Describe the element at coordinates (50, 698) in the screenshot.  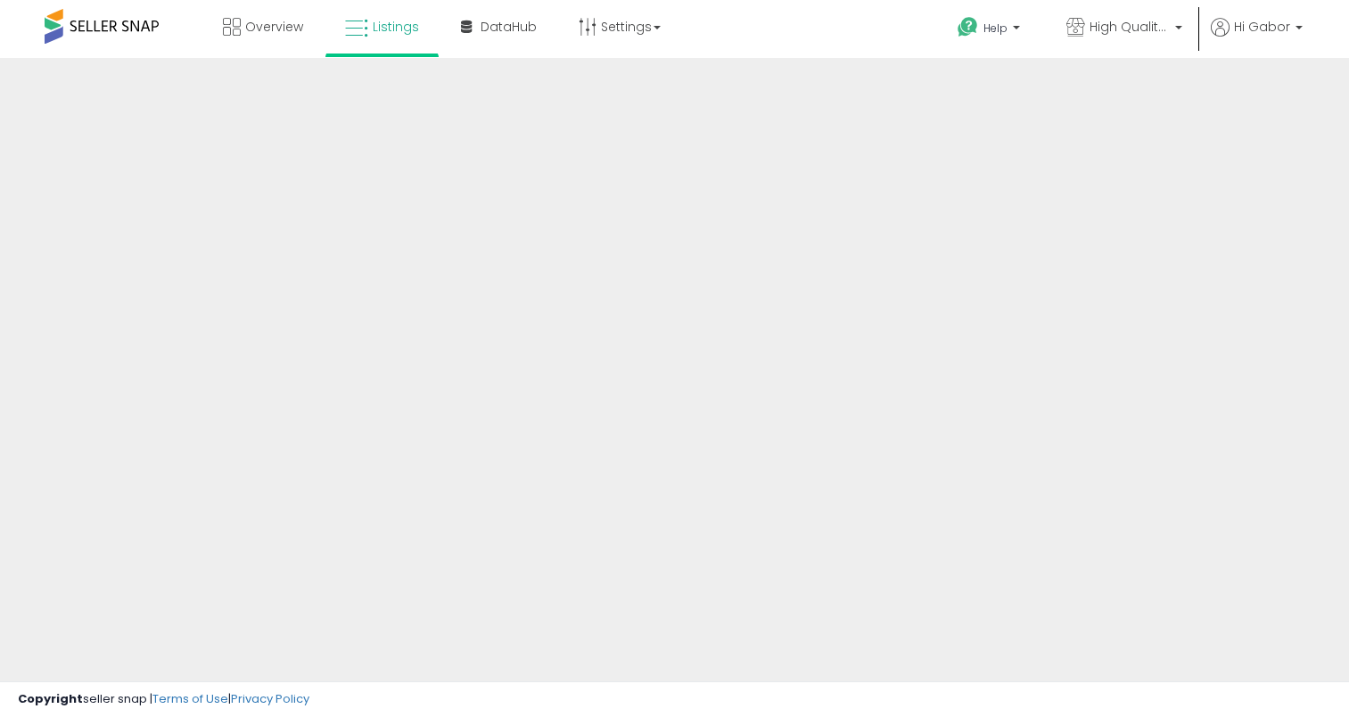
I see `strong: Copyright` at that location.